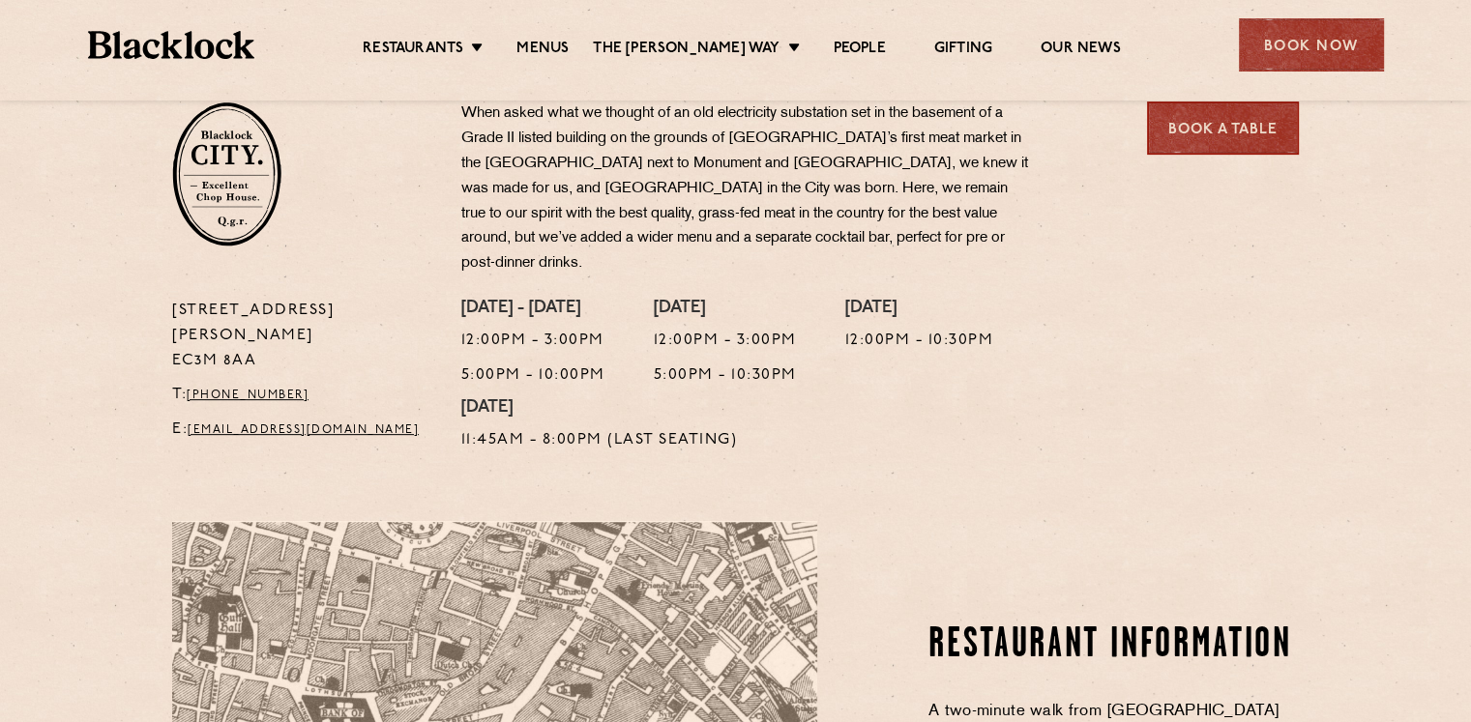 The image size is (1471, 722). What do you see at coordinates (302, 430) in the screenshot?
I see `p: E:` at bounding box center [302, 430].